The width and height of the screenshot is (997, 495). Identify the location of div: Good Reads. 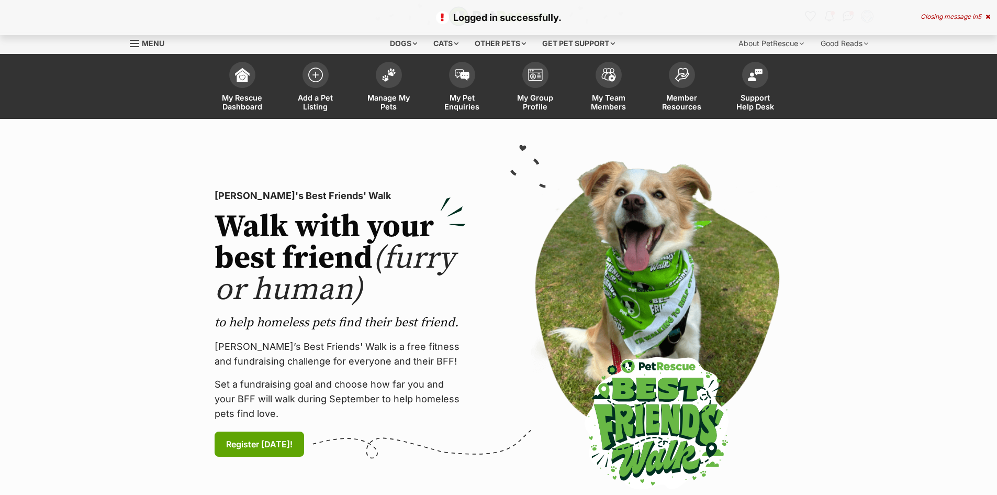
(844, 43).